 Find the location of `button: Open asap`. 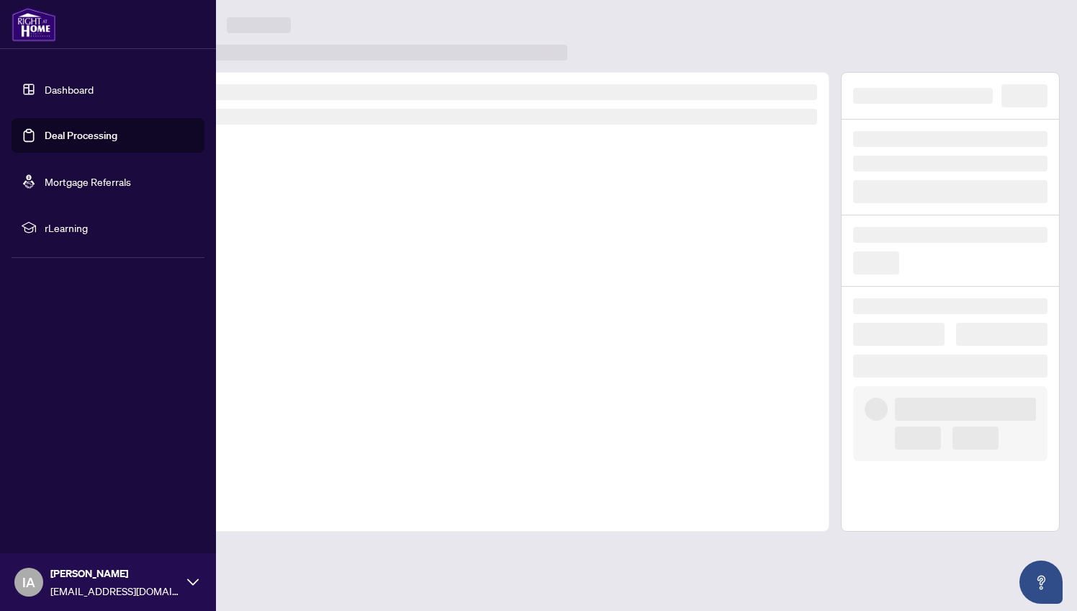

button: Open asap is located at coordinates (1041, 582).